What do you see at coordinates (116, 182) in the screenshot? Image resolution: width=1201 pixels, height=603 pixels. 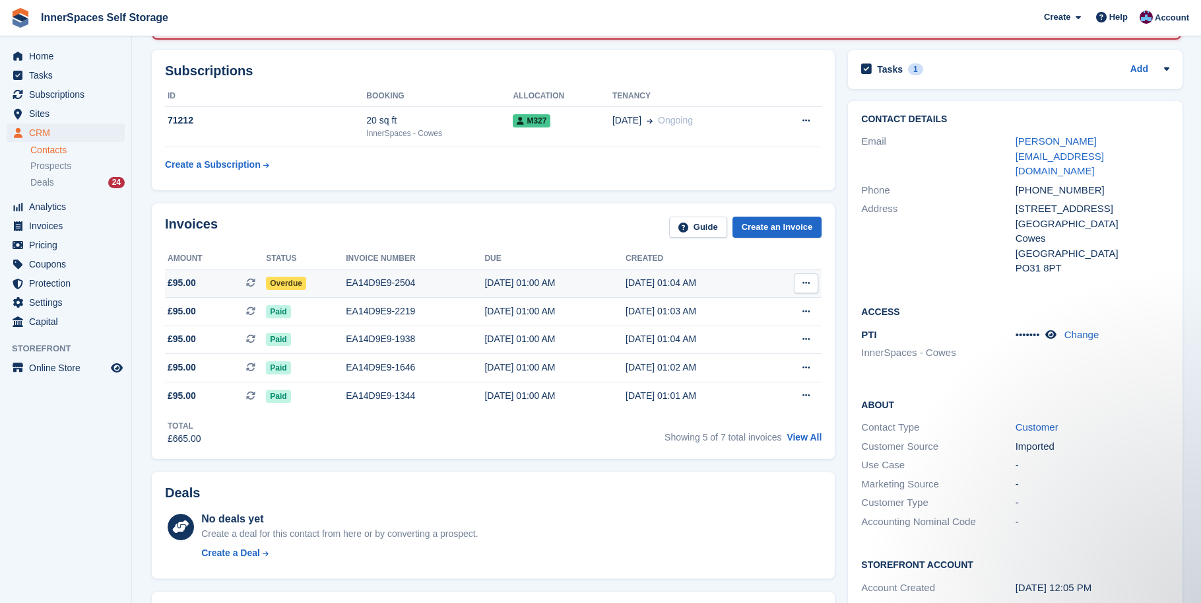 I see `div: 24` at bounding box center [116, 182].